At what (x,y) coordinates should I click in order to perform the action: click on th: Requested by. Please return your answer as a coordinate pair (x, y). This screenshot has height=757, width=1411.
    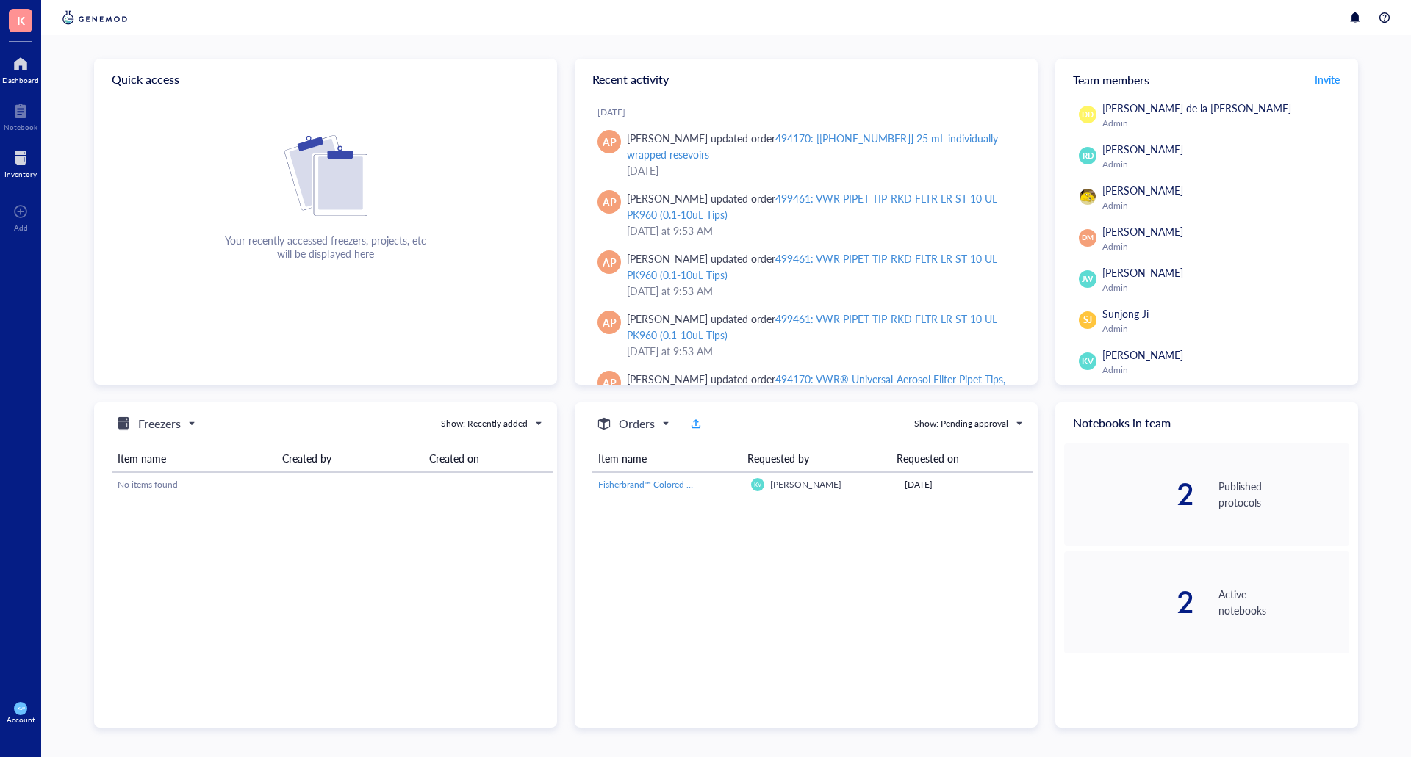
    Looking at the image, I should click on (815, 458).